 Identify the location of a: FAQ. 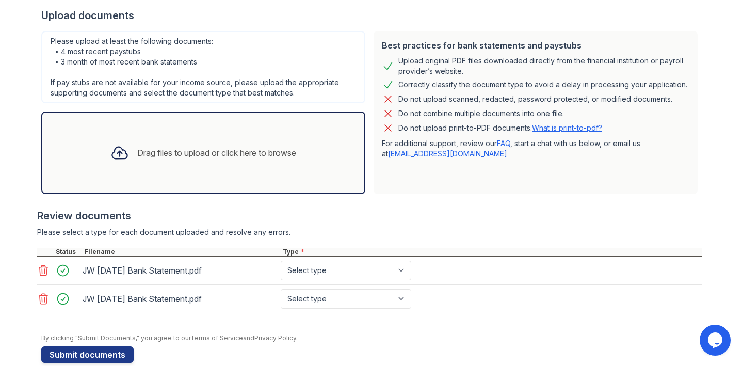
(503, 143).